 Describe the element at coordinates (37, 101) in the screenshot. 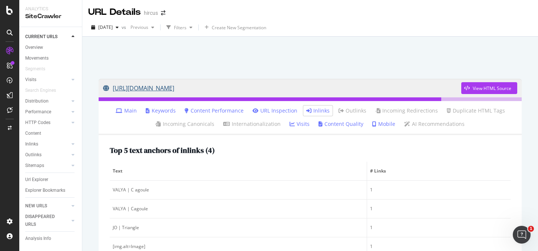

I see `div: Distribution` at that location.